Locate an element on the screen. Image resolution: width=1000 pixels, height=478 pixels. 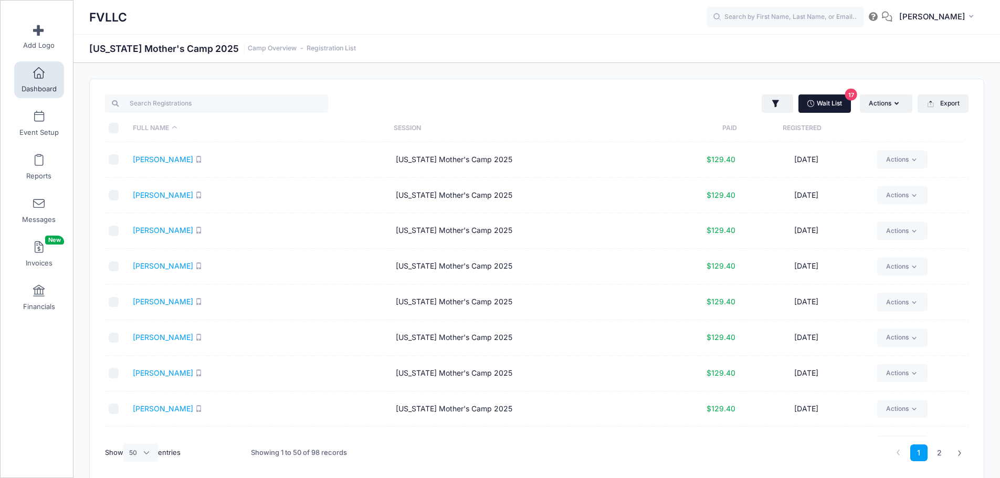
a: Wait List17 is located at coordinates (825, 103).